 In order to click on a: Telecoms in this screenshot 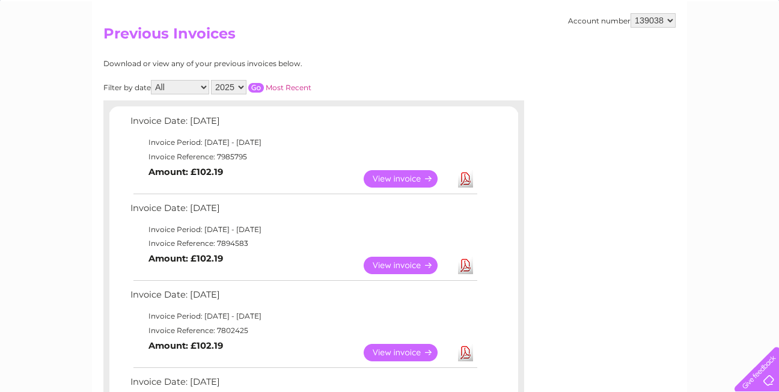, I will do `click(649, 55)`.